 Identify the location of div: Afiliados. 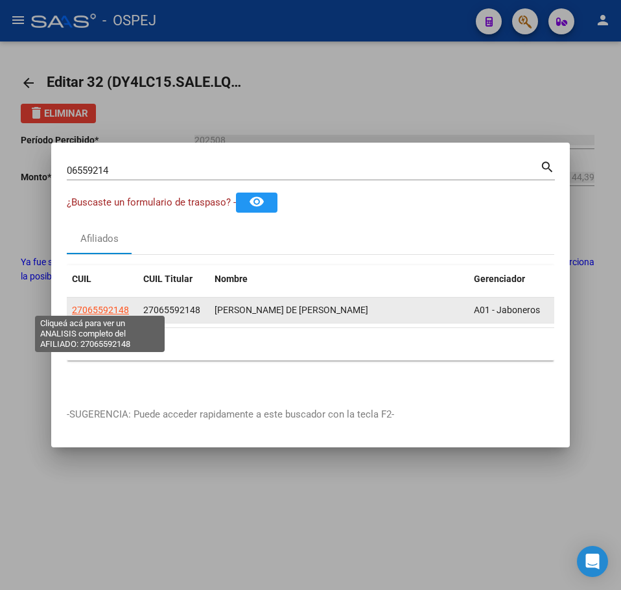
(99, 238).